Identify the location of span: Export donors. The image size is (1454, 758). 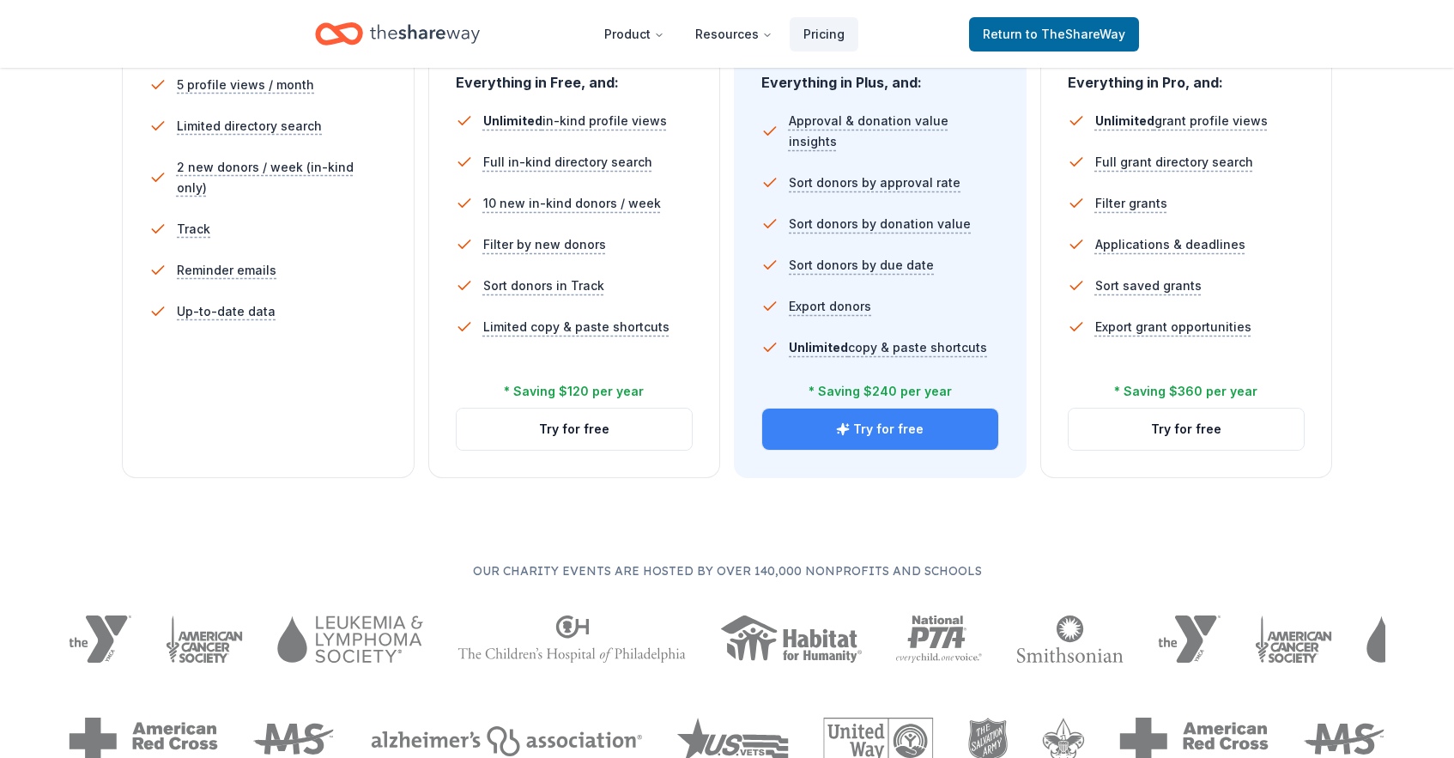
(830, 306).